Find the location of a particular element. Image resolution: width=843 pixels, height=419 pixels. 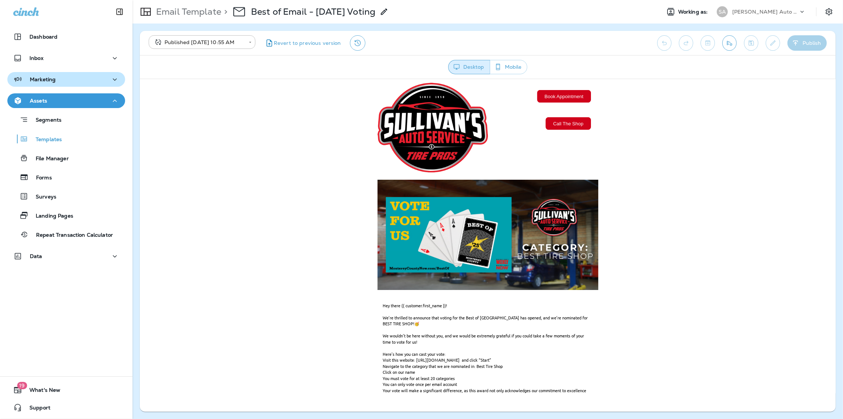

p: Templates is located at coordinates (45, 140).